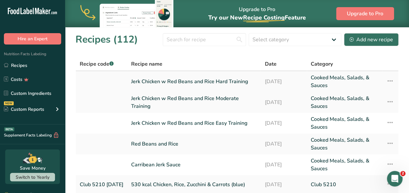 This screenshot has width=409, height=193. I want to click on a: 530 kcal Chicken, Rice, Zucchini & Carrots (blue), so click(194, 185).